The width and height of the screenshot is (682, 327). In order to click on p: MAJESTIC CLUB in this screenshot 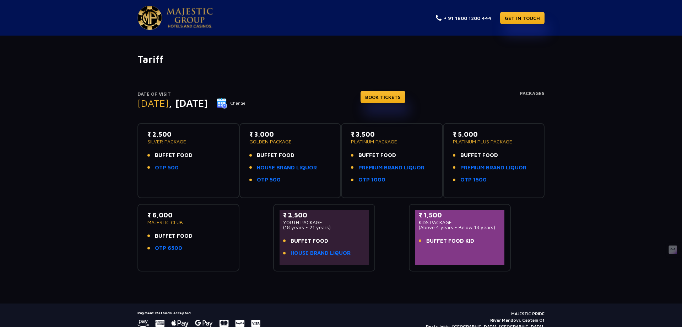, I will do `click(188, 222)`.